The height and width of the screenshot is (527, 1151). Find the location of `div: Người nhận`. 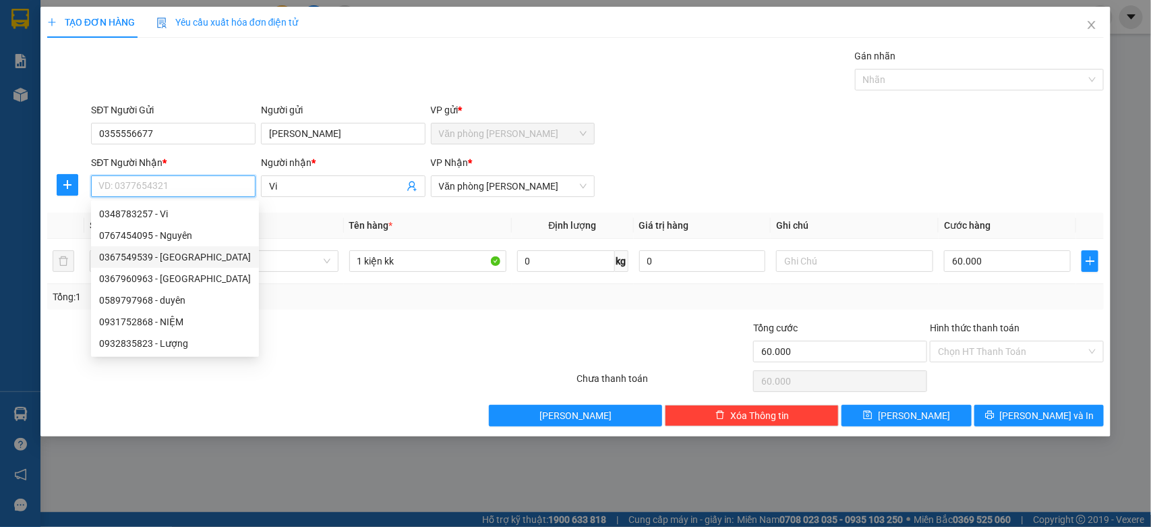

div: Người nhận is located at coordinates (343, 163).